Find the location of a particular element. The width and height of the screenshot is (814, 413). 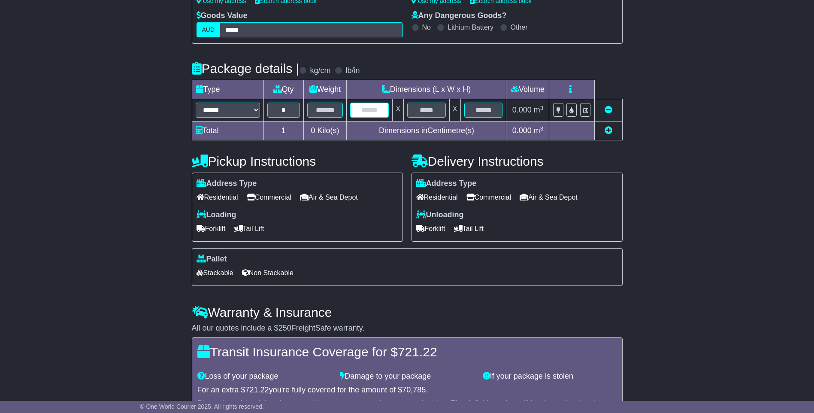

label: kg/cm is located at coordinates (320, 71).